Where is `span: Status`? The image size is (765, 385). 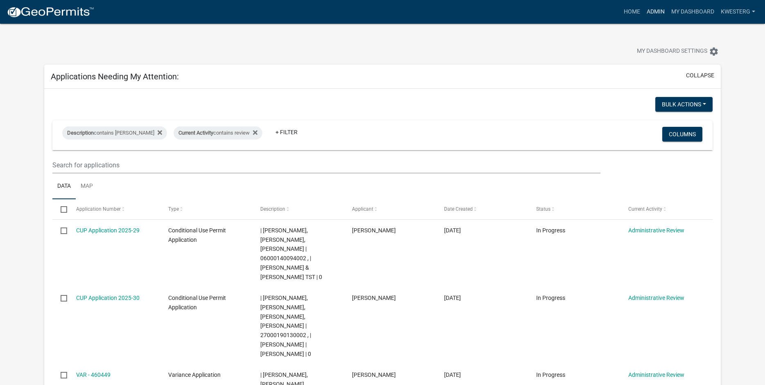
span: Status is located at coordinates (543, 209).